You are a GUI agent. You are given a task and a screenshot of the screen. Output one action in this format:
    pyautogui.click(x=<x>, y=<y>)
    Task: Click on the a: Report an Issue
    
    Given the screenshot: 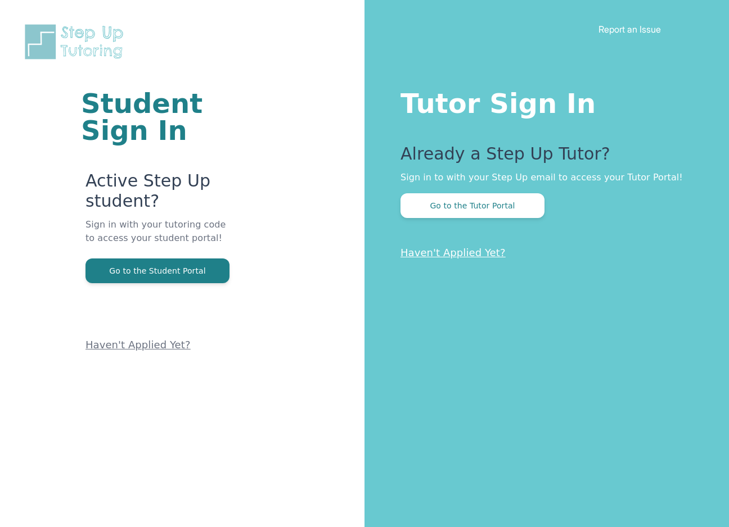 What is the action you would take?
    pyautogui.click(x=629, y=29)
    